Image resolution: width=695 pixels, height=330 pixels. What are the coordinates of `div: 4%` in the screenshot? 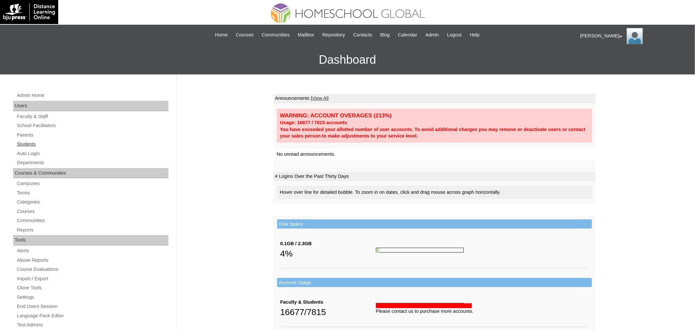 It's located at (328, 254).